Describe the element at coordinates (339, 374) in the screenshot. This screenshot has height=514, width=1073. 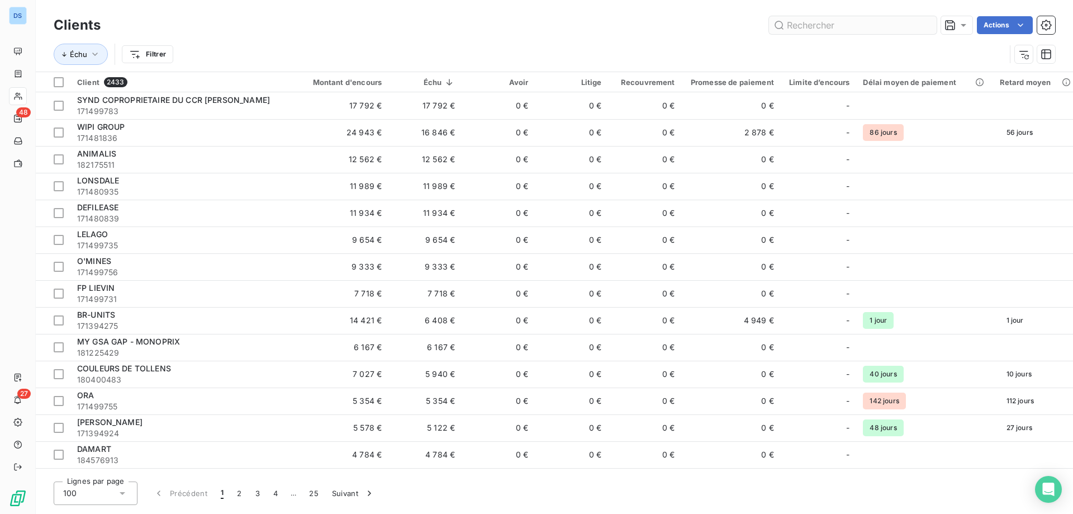
I see `td: 7 027 €` at that location.